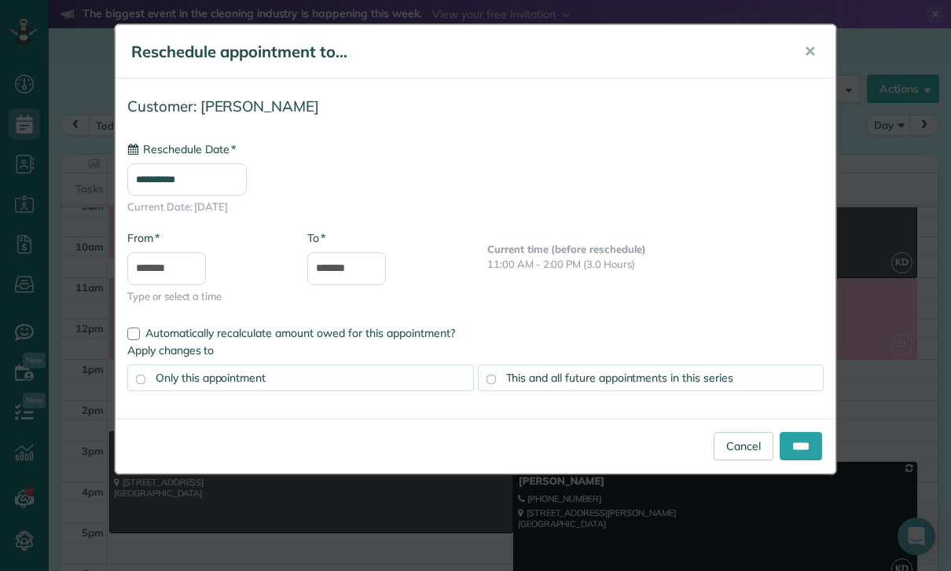  What do you see at coordinates (456, 52) in the screenshot?
I see `h5: Reschedule appointment to...` at bounding box center [456, 52].